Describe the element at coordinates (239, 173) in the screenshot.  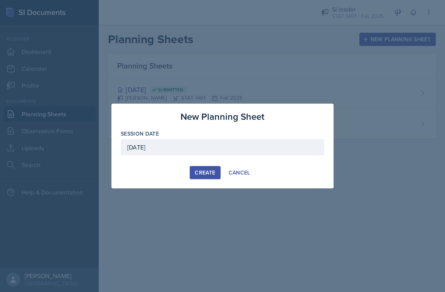
I see `button: Cancel` at that location.